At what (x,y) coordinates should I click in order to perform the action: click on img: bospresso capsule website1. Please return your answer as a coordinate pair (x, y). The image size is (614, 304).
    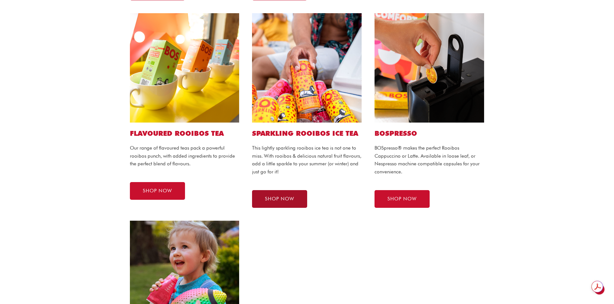
    Looking at the image, I should click on (429, 68).